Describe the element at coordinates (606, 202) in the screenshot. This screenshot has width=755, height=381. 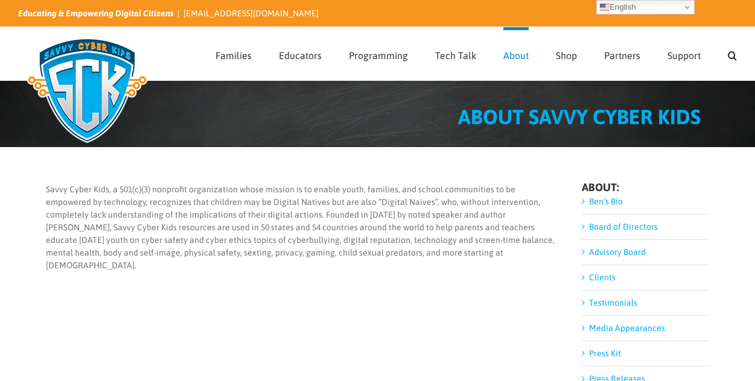
I see `a: Ben’s Bio` at that location.